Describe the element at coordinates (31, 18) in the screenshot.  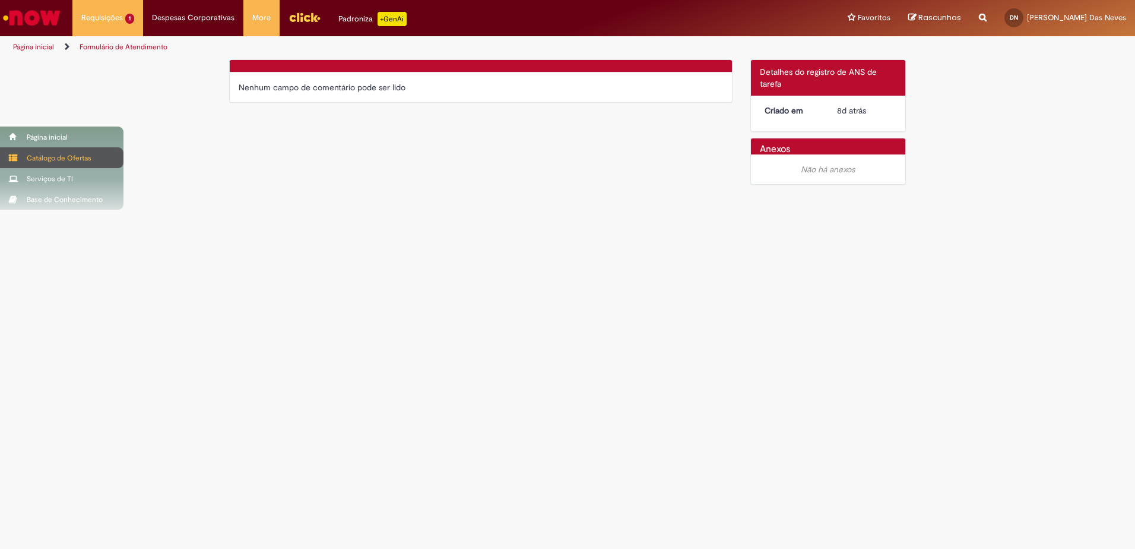
I see `img: ServiceNow` at that location.